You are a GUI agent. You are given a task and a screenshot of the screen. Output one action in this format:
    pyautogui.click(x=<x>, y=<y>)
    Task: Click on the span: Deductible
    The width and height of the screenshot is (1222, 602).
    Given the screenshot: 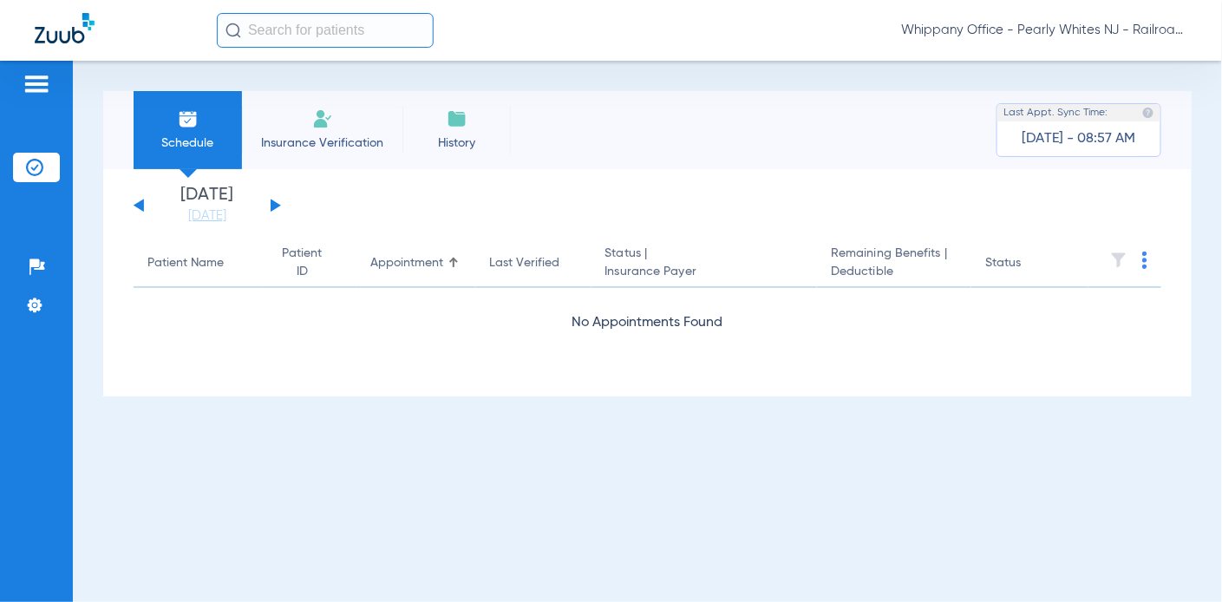 What is the action you would take?
    pyautogui.click(x=894, y=271)
    